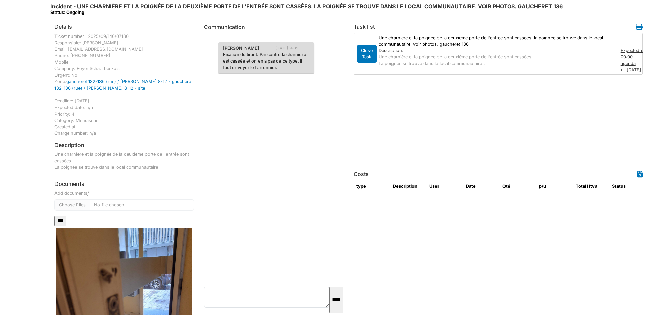 Image resolution: width=651 pixels, height=319 pixels. What do you see at coordinates (628, 186) in the screenshot?
I see `th: Status` at bounding box center [628, 186].